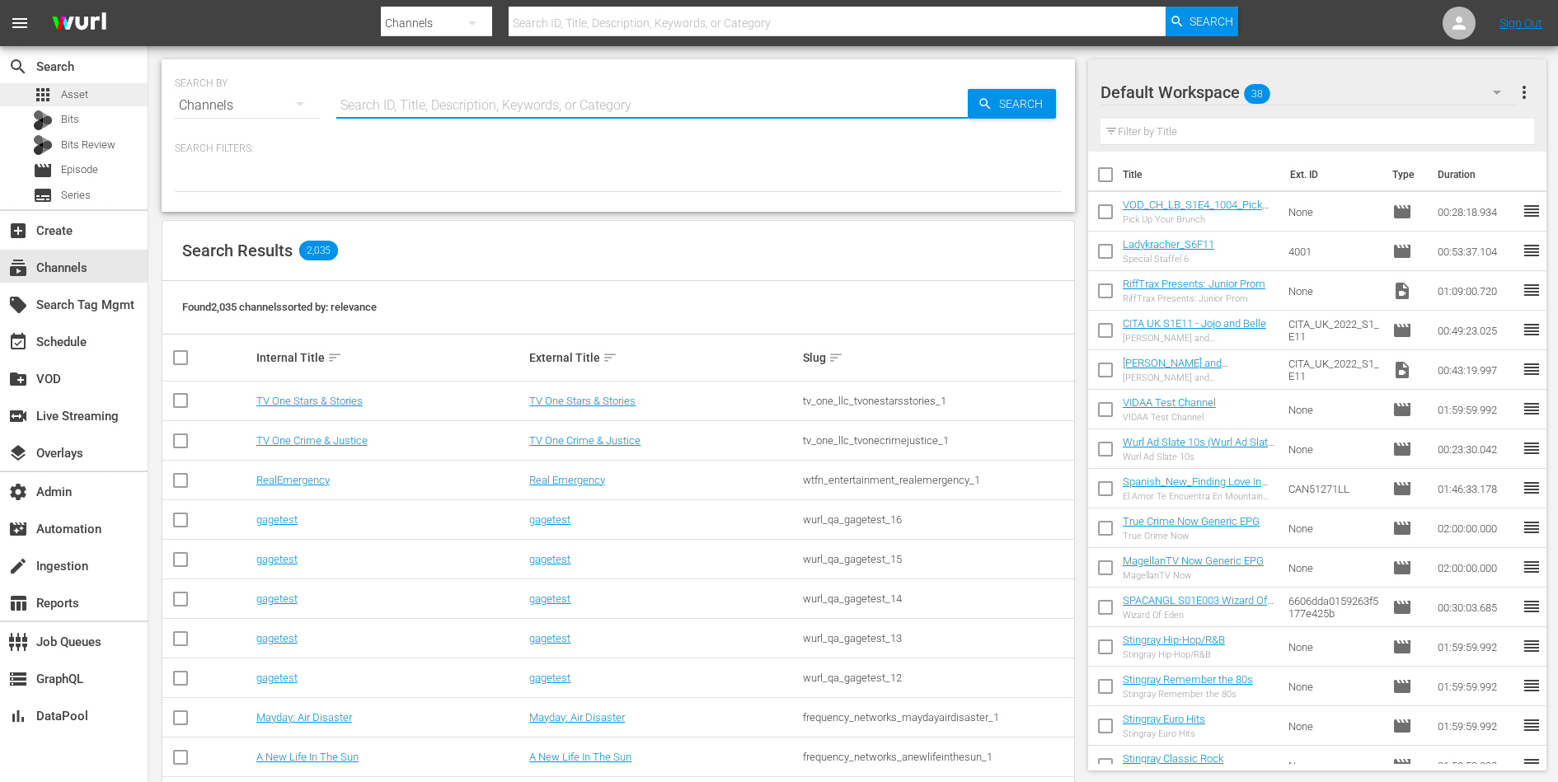 The height and width of the screenshot is (782, 1558). I want to click on div: Stingray Hip-Hop/R&B, so click(1174, 655).